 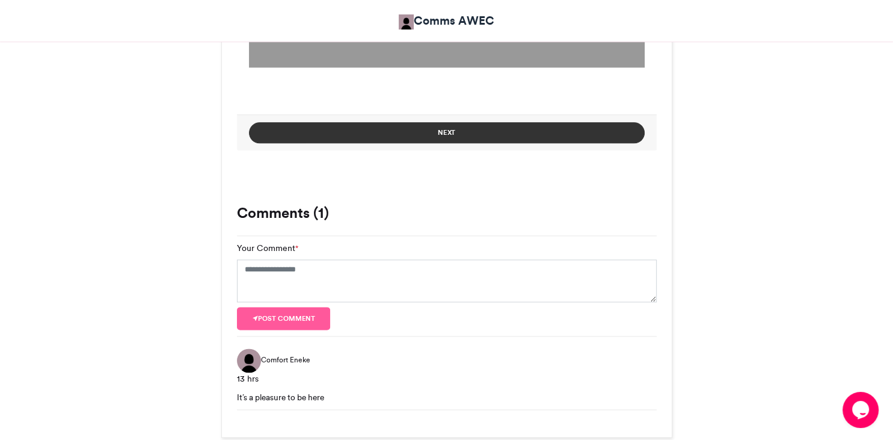 What do you see at coordinates (286, 360) in the screenshot?
I see `span: Comfort Eneke` at bounding box center [286, 360].